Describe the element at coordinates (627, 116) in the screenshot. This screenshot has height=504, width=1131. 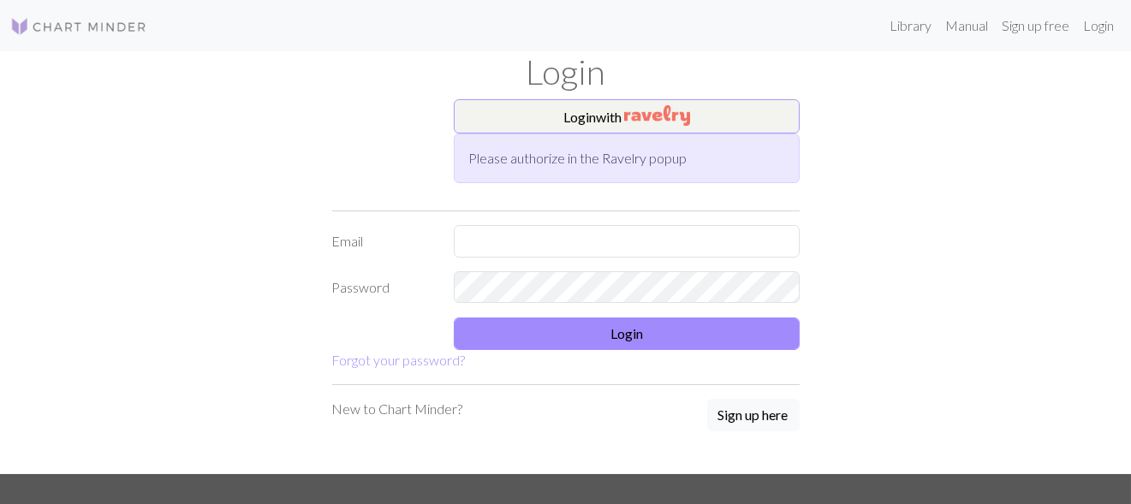
I see `button: Loginwith` at that location.